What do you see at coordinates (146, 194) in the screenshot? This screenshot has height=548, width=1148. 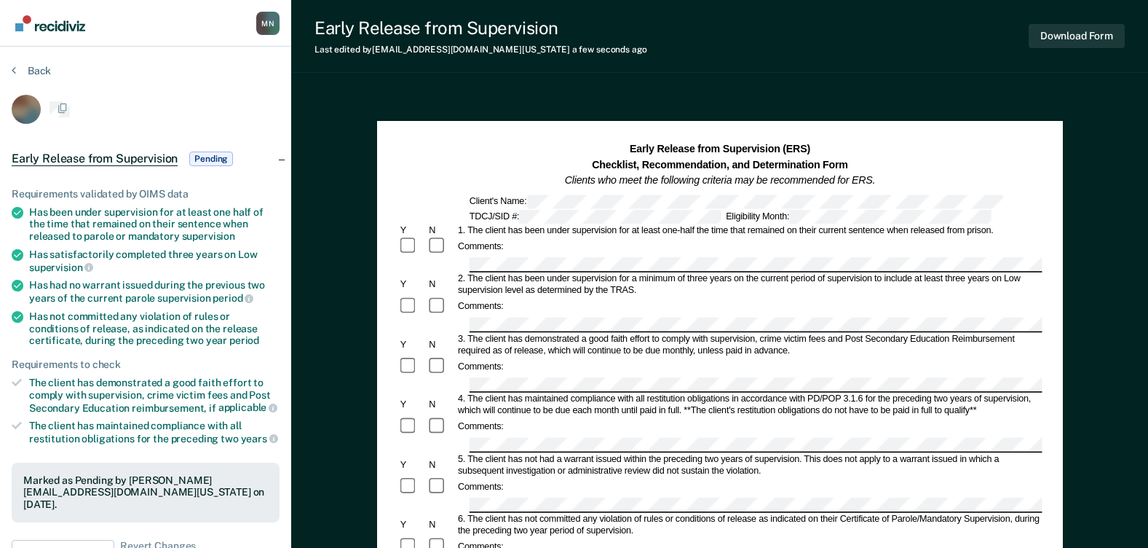 I see `div: Requirements validated by OIMS data` at bounding box center [146, 194].